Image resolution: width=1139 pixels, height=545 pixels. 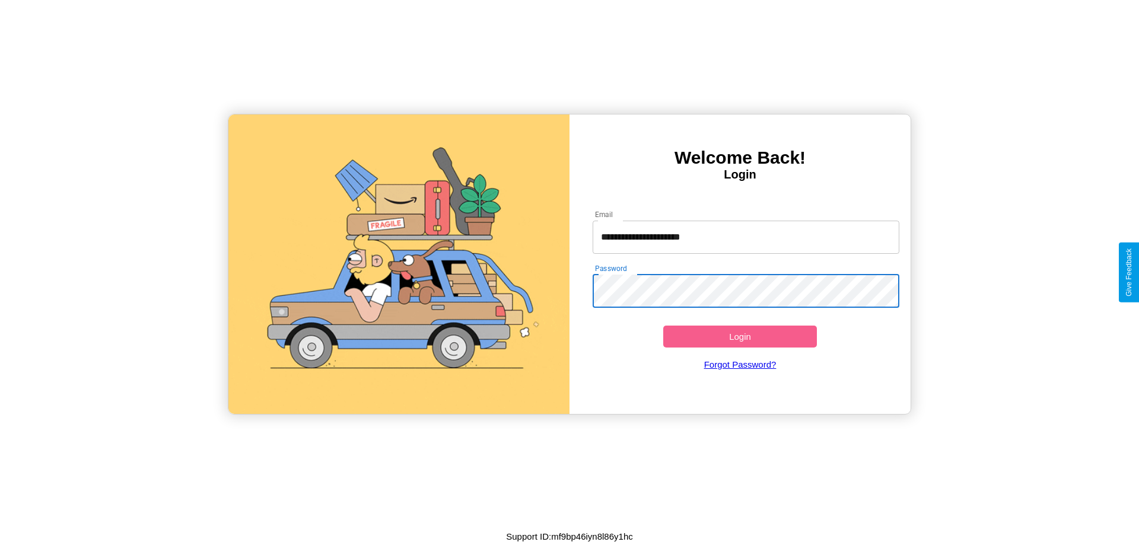 I want to click on h3: Welcome Back!, so click(x=740, y=158).